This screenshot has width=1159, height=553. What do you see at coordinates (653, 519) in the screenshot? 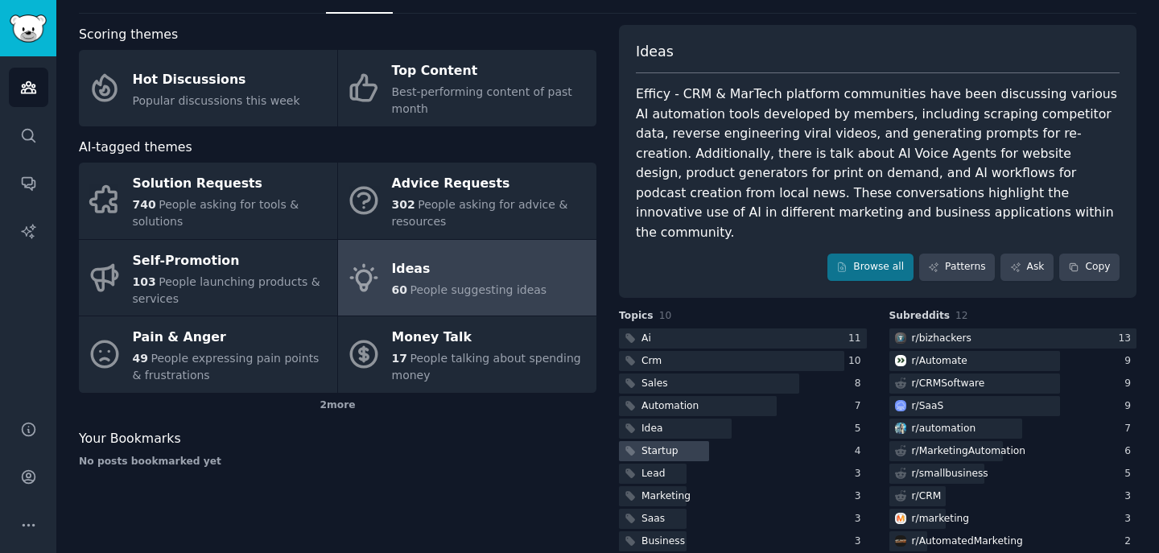
I see `div: Saas` at bounding box center [653, 519].